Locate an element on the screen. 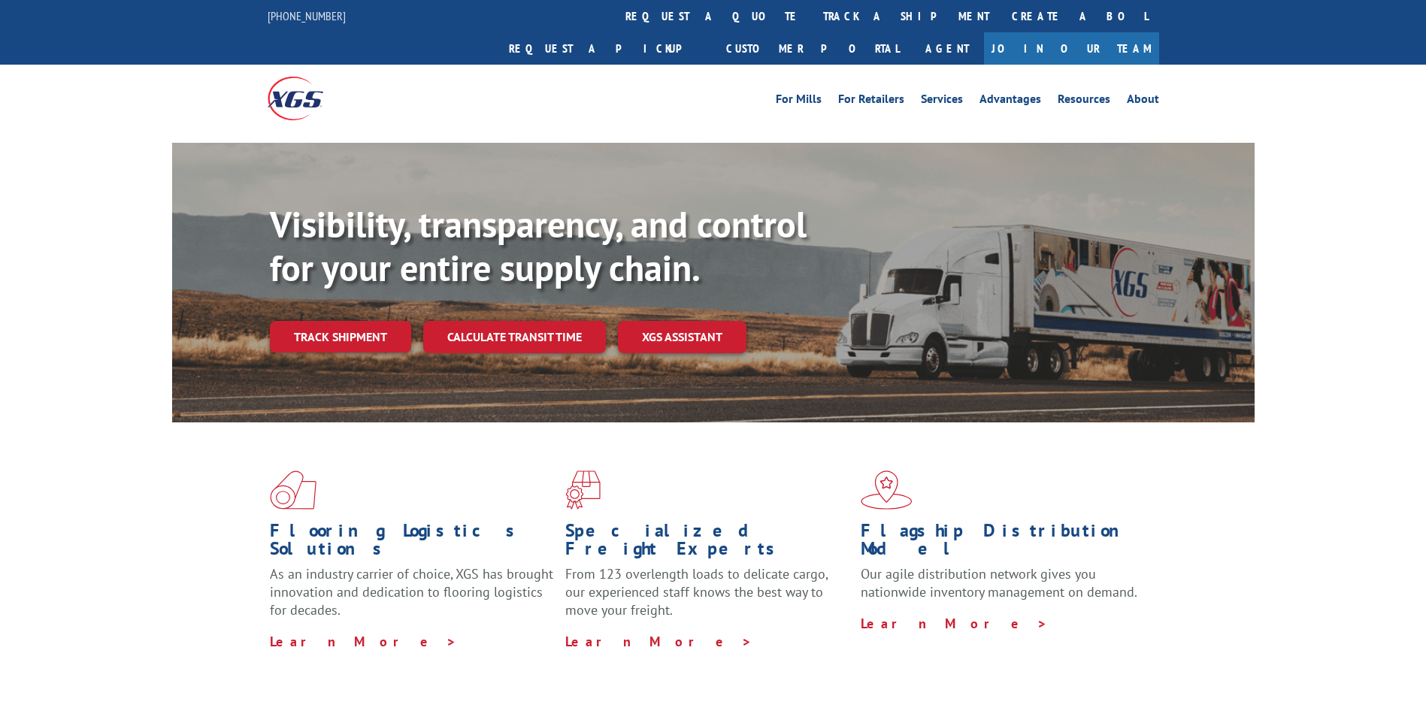 This screenshot has height=723, width=1426. h1: Flagship Distribution Model is located at coordinates (1003, 544).